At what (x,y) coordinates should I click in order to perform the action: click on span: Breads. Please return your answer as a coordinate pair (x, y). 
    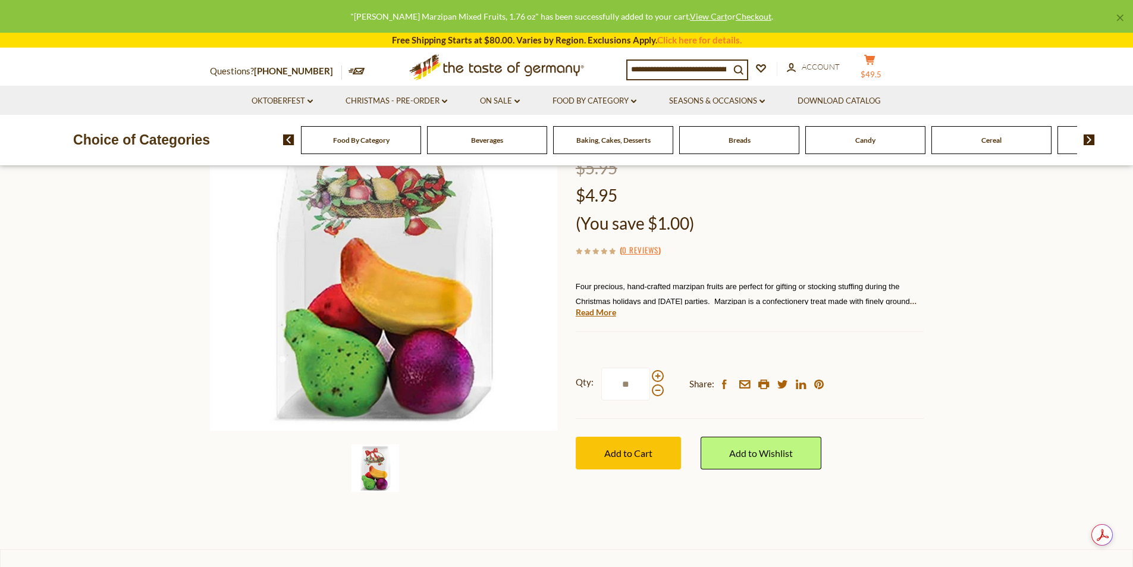
    Looking at the image, I should click on (739, 140).